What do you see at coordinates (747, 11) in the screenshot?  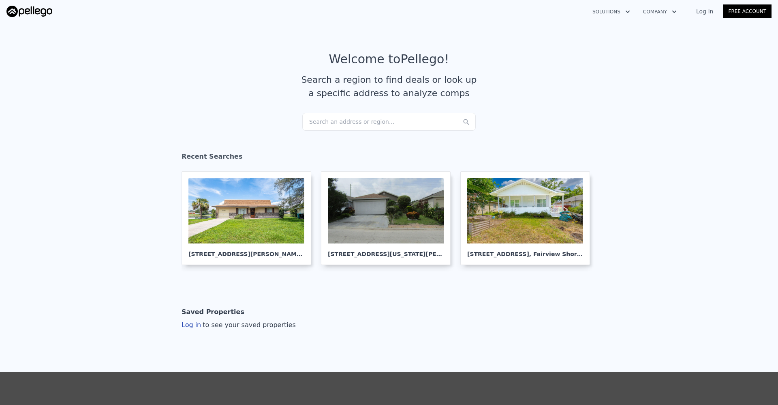 I see `a: Free Account` at bounding box center [747, 11].